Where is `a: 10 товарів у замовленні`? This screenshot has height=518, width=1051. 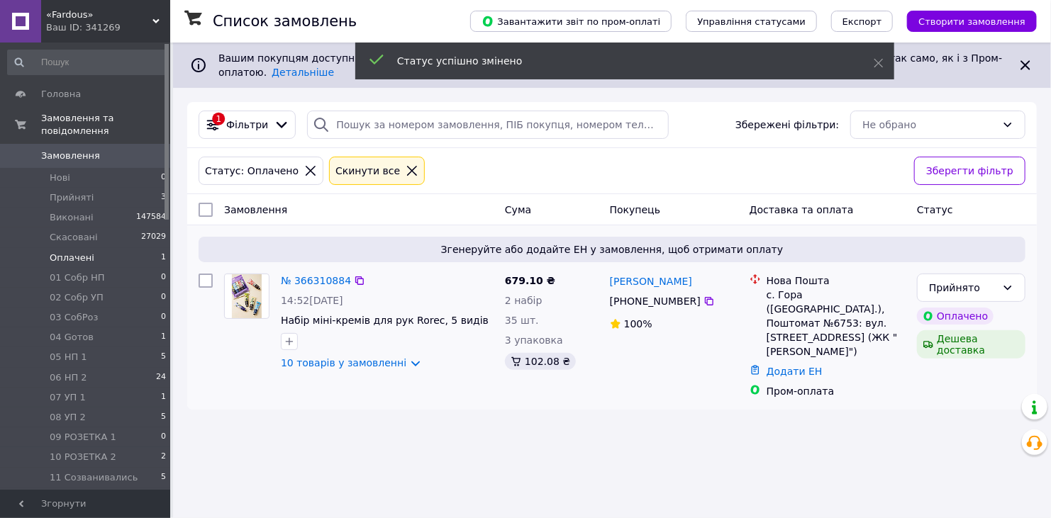
a: 10 товарів у замовленні is located at coordinates (343, 363).